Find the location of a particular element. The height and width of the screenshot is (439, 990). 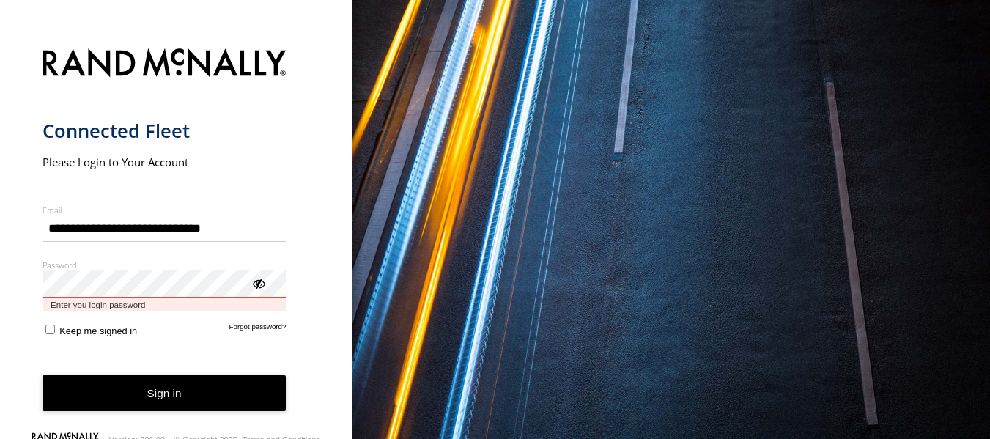

label: Email is located at coordinates (164, 210).